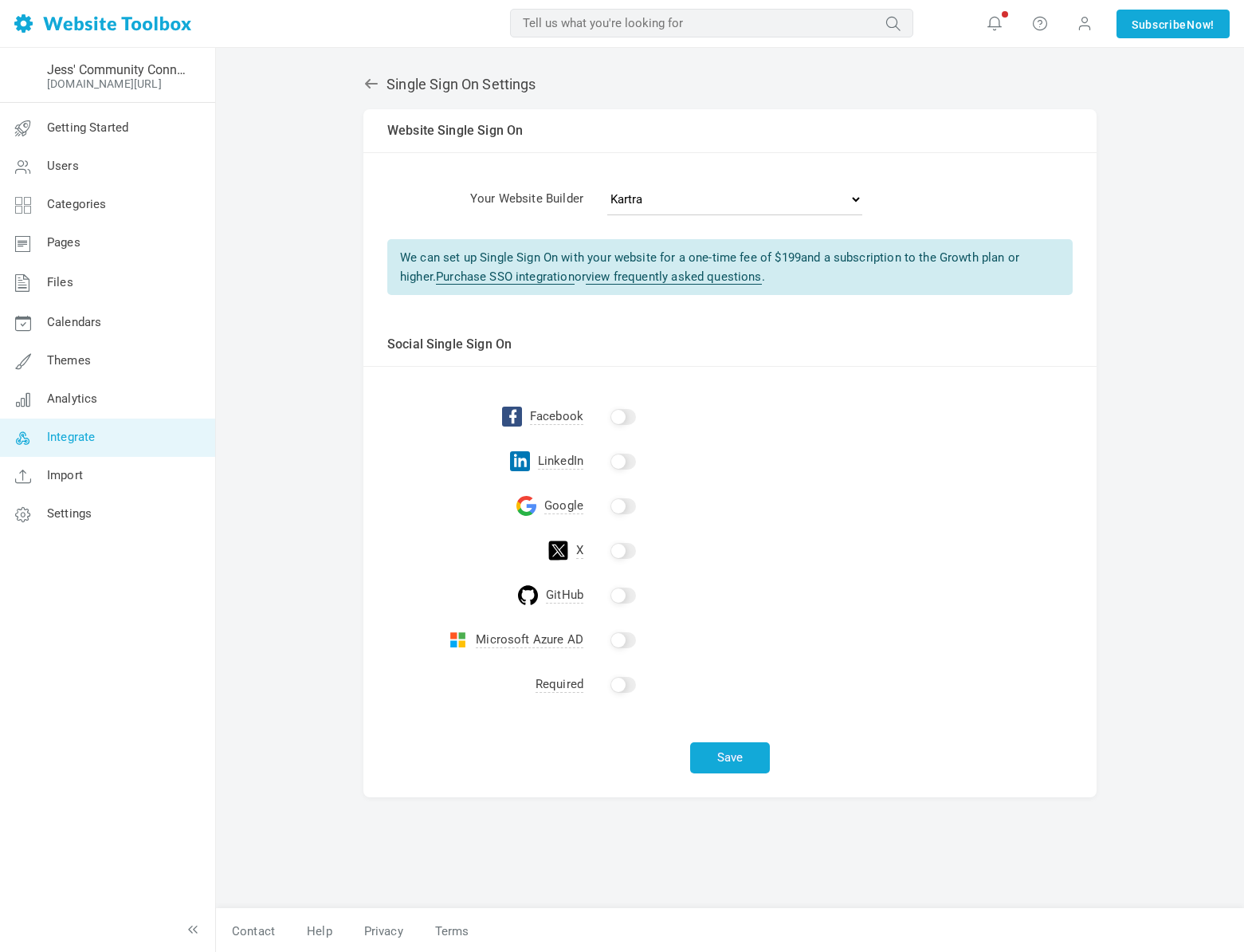 This screenshot has width=1244, height=952. Describe the element at coordinates (117, 69) in the screenshot. I see `a: Jess' Community Connection Corner` at that location.